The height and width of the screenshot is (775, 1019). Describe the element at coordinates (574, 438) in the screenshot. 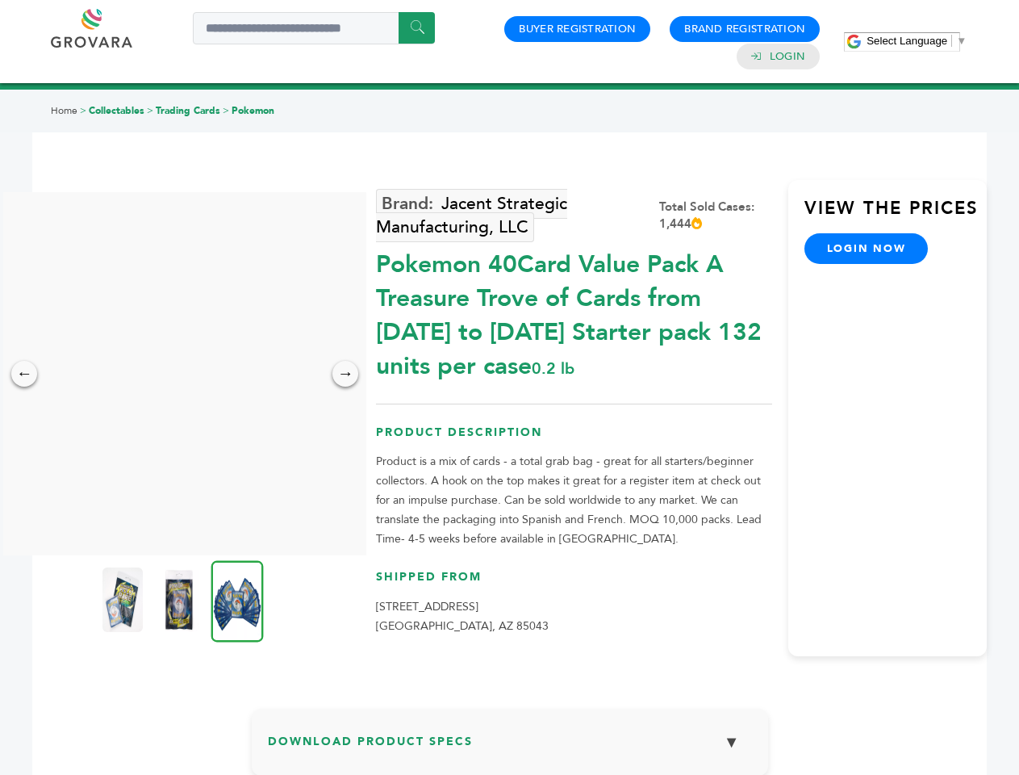

I see `h3: Product Description` at that location.